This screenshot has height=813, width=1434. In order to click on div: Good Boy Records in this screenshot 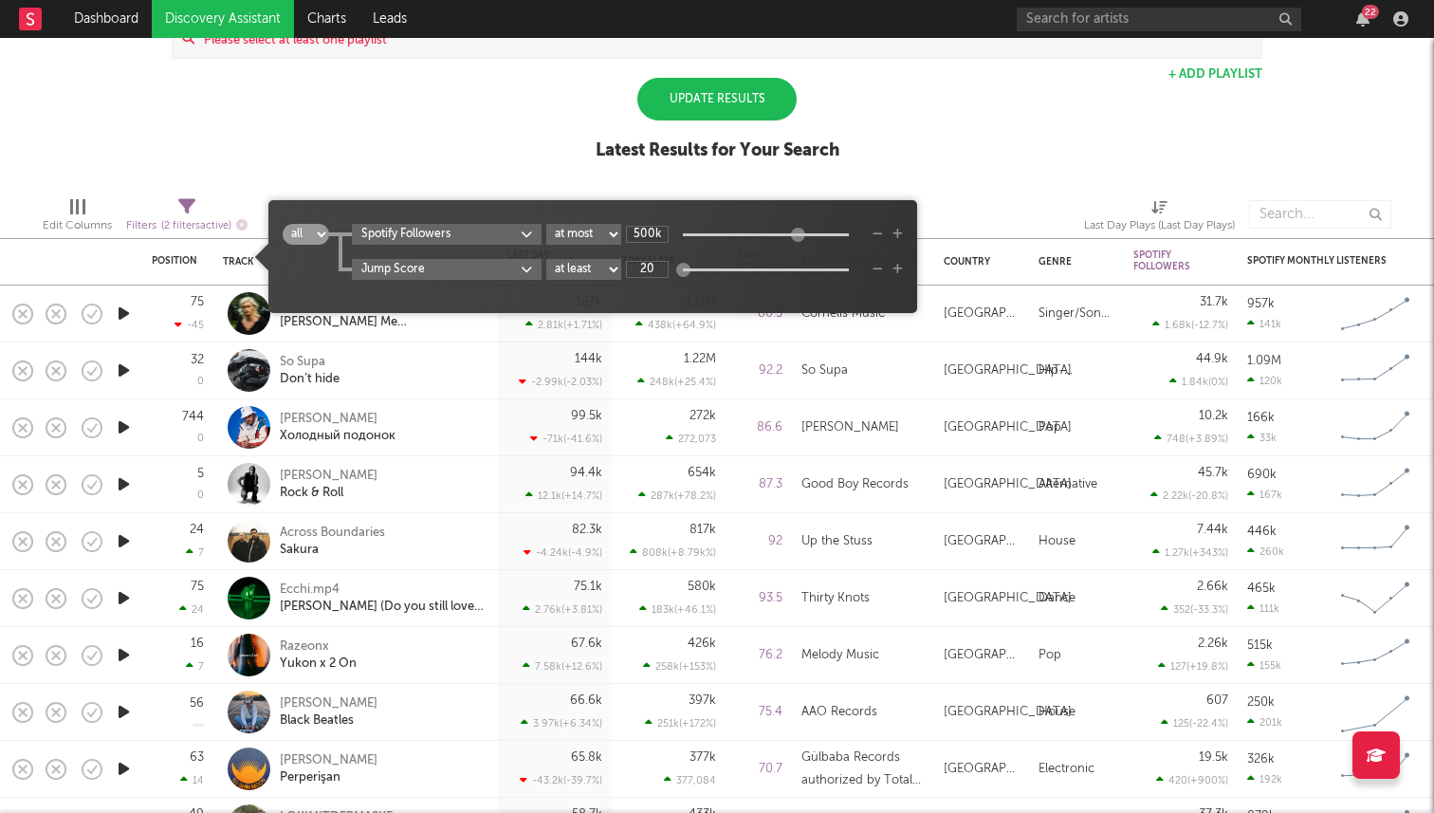, I will do `click(855, 485)`.